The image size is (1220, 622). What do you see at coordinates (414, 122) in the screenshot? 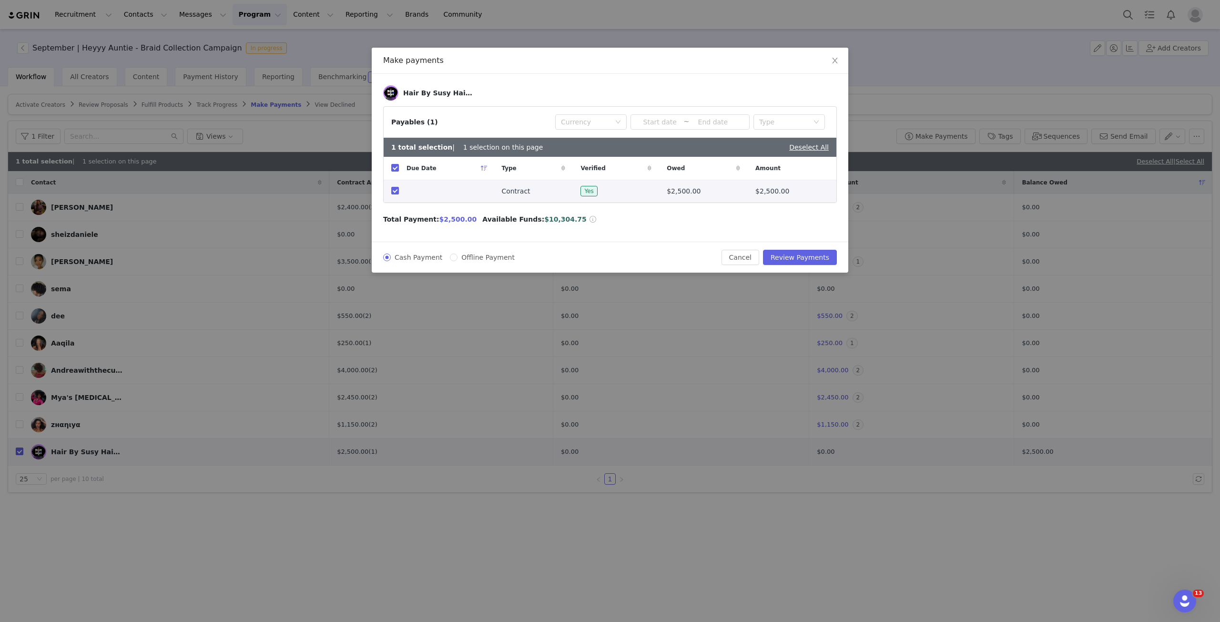
I see `div: Payables (1)` at bounding box center [414, 122].